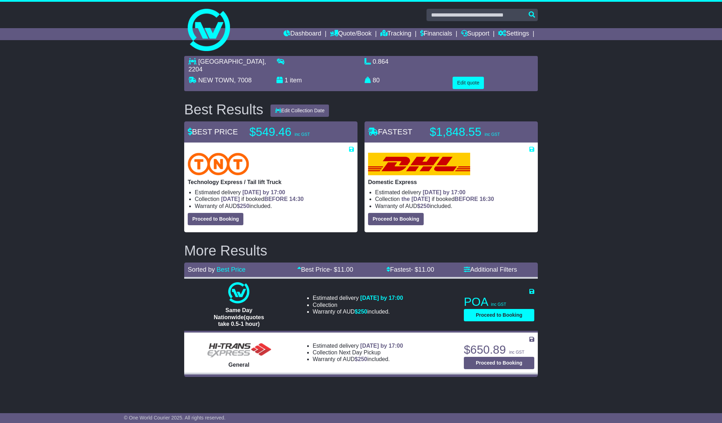 Image resolution: width=722 pixels, height=423 pixels. What do you see at coordinates (380, 62) in the screenshot?
I see `span: 0.864` at bounding box center [380, 62].